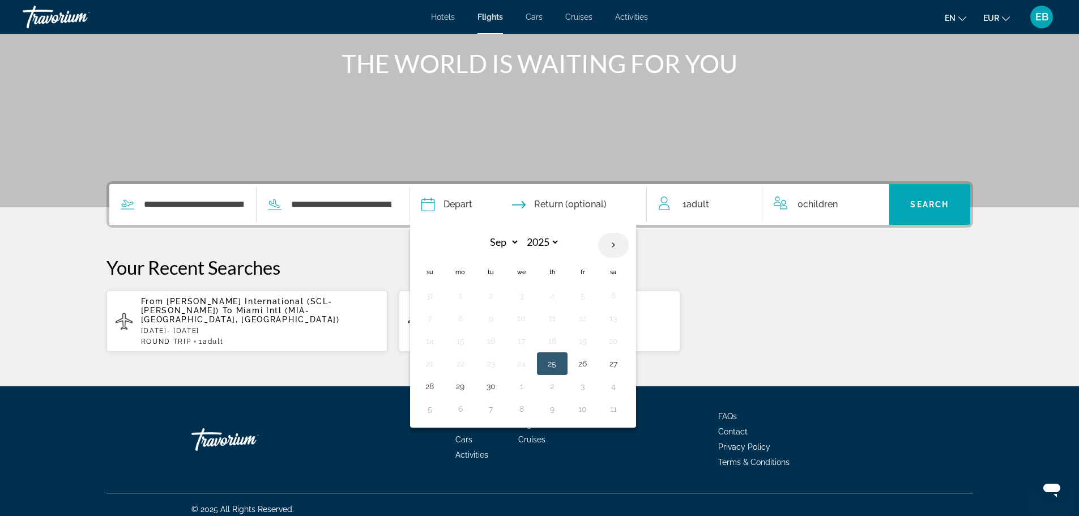  Describe the element at coordinates (614, 318) in the screenshot. I see `button: Day 13` at that location.